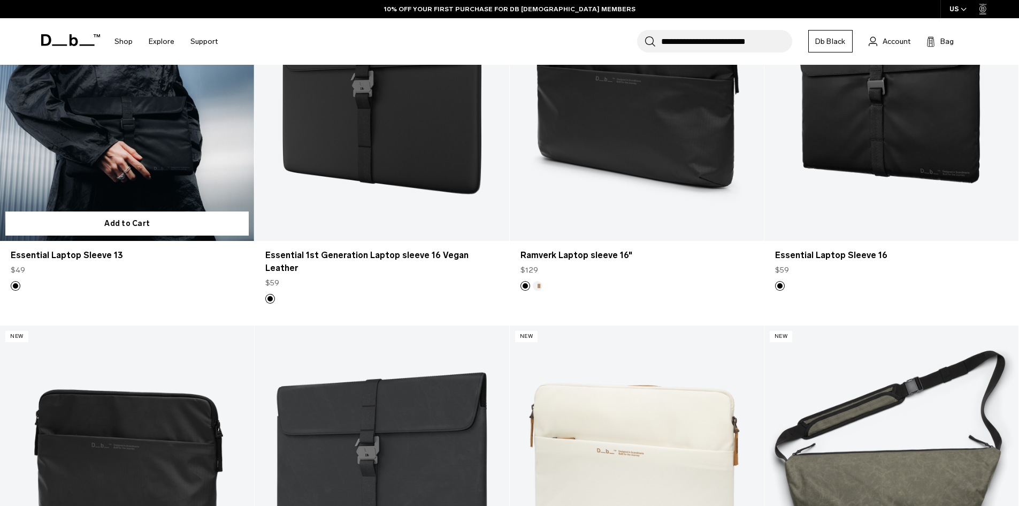 This screenshot has height=506, width=1019. I want to click on a: Explore, so click(162, 41).